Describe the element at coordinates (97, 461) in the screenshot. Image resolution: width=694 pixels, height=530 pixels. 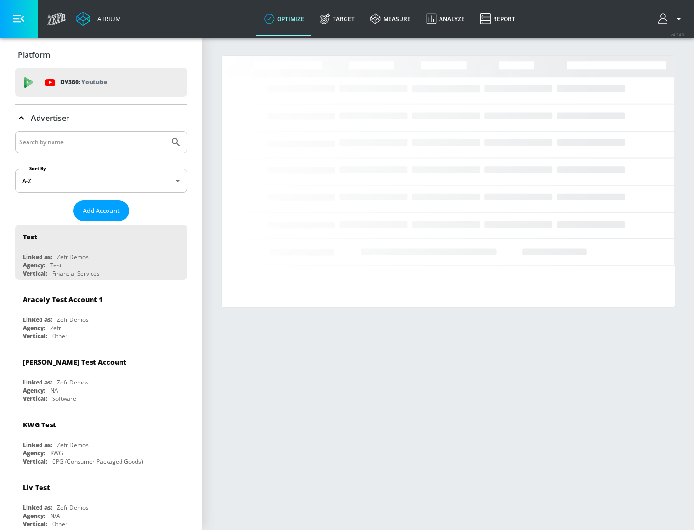
I see `div: CPG (Consumer Packaged Goods)` at that location.